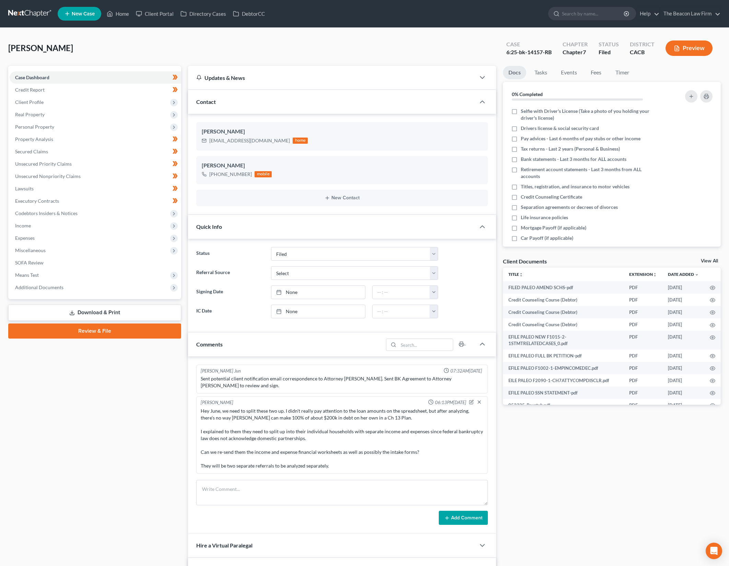 The height and width of the screenshot is (566, 729). I want to click on span: Separation agreements or decrees of divorces, so click(569, 207).